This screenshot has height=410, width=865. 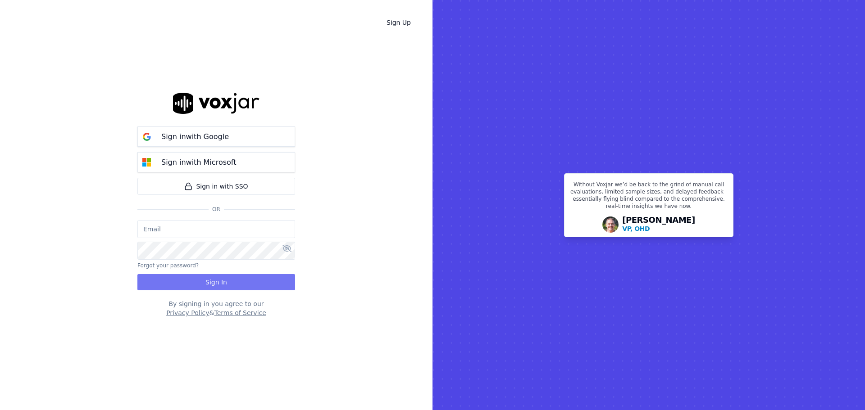 I want to click on a: Sign Up, so click(x=399, y=23).